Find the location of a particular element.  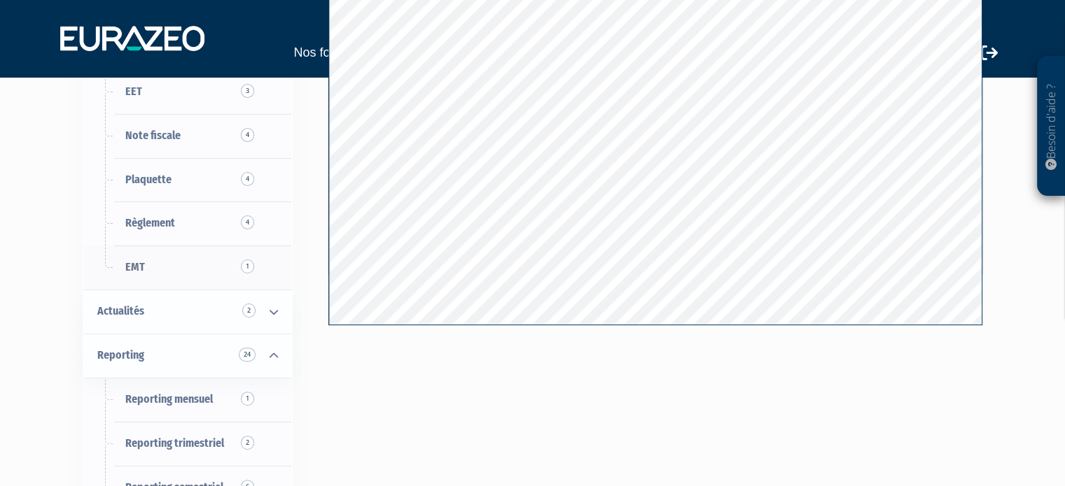

img: 1732889491-logotype_eurazeo_blanc_rvb.png is located at coordinates (132, 38).